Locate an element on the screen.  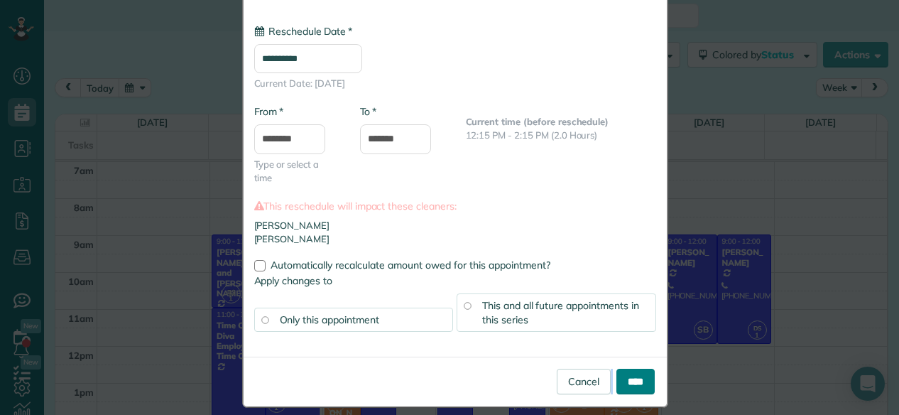
b: Current time (before reschedule) is located at coordinates (538, 121).